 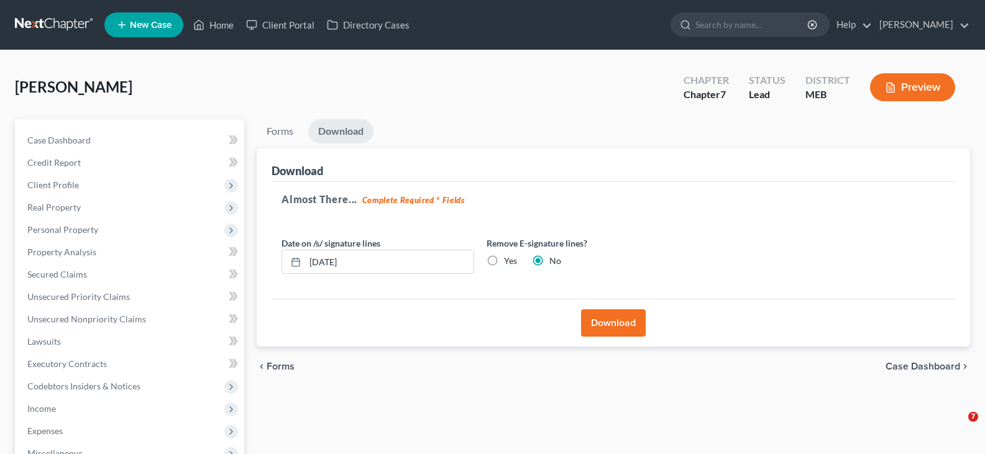 I want to click on span: Executory Contracts, so click(x=67, y=364).